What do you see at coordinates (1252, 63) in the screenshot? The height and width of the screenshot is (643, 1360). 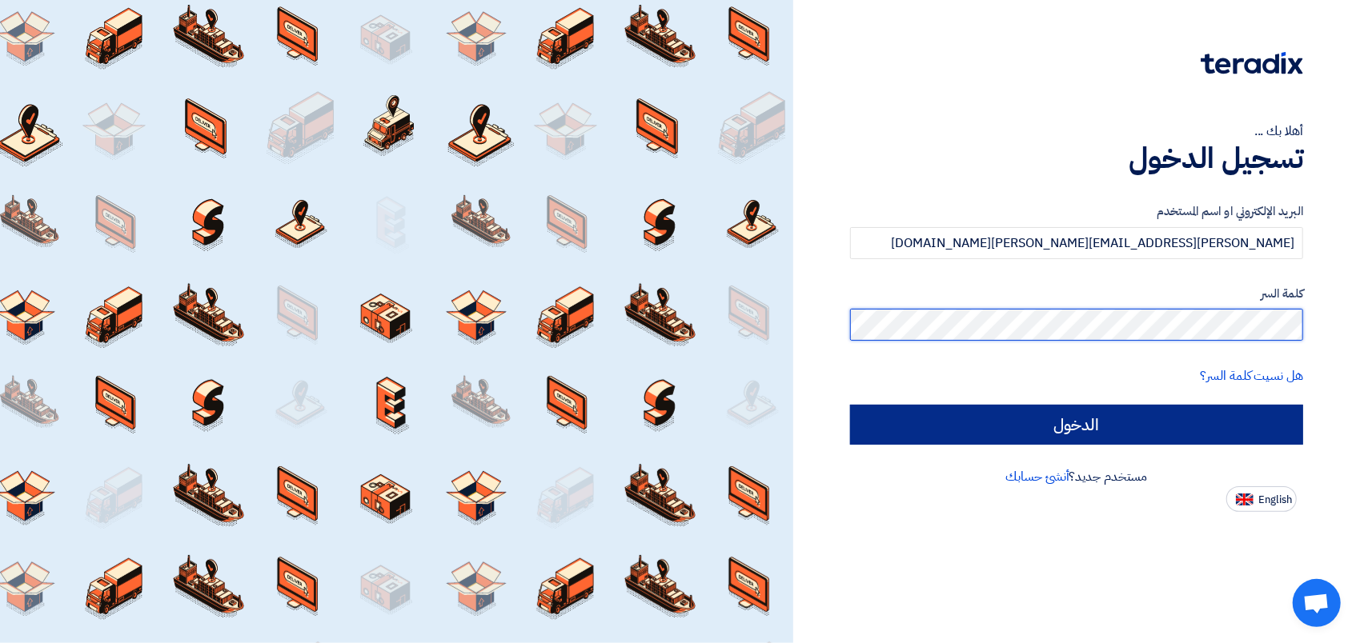 I see `img: Teradix logo` at bounding box center [1252, 63].